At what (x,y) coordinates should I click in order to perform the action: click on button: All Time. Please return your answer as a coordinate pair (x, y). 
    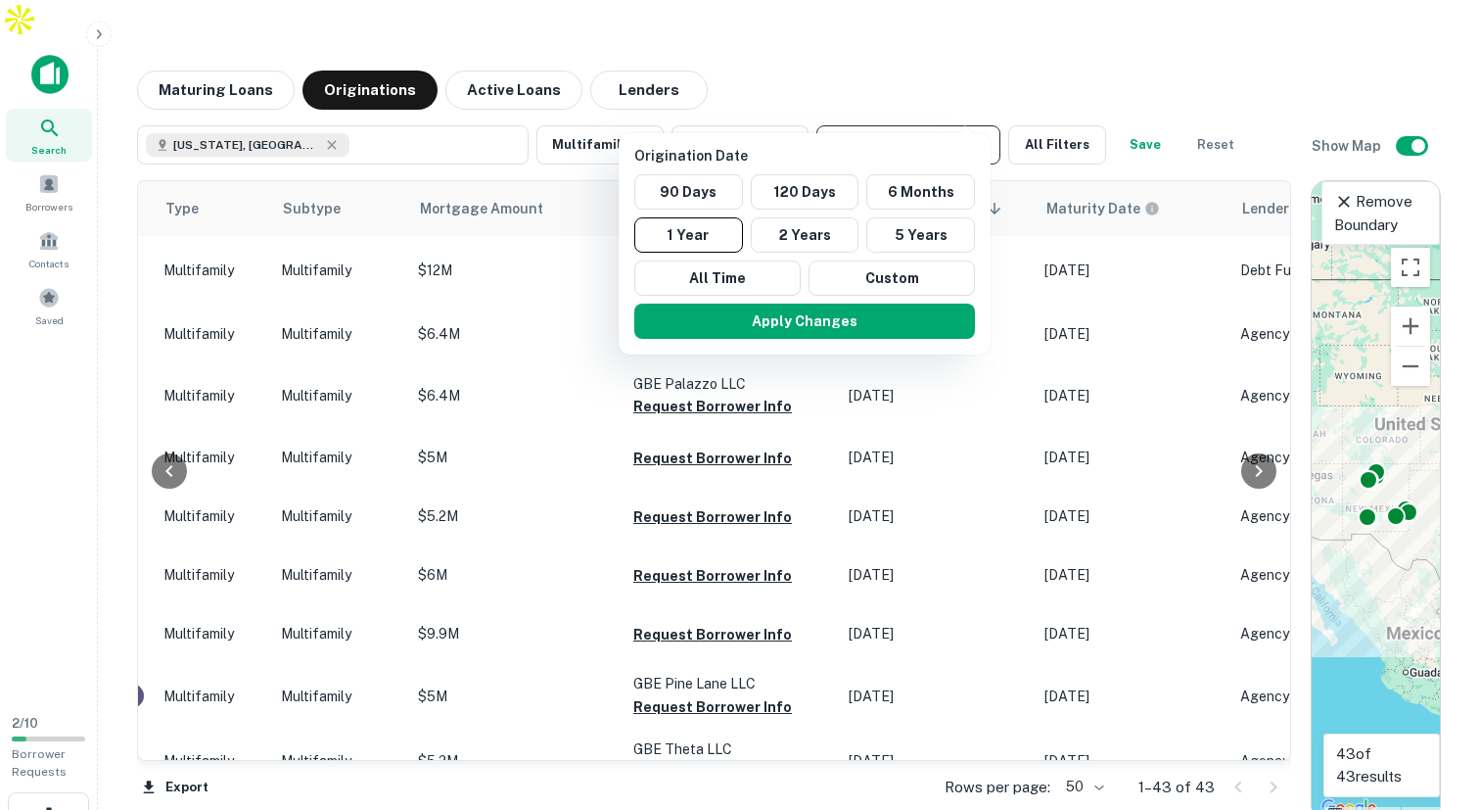
    Looking at the image, I should click on (718, 278).